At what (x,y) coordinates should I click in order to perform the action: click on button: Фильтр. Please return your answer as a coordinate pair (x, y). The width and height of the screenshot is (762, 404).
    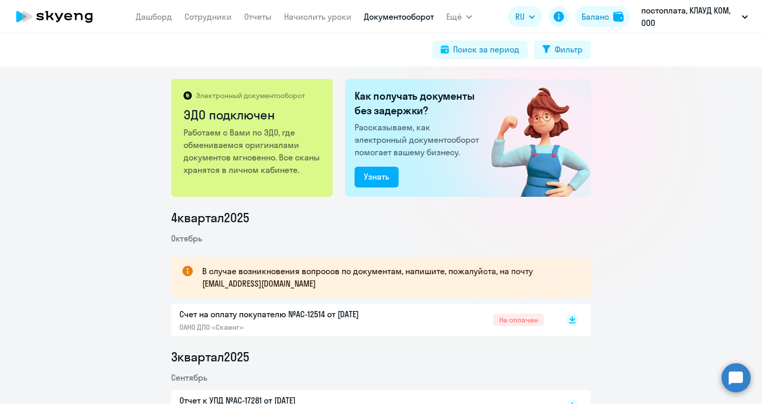
    Looking at the image, I should click on (563, 50).